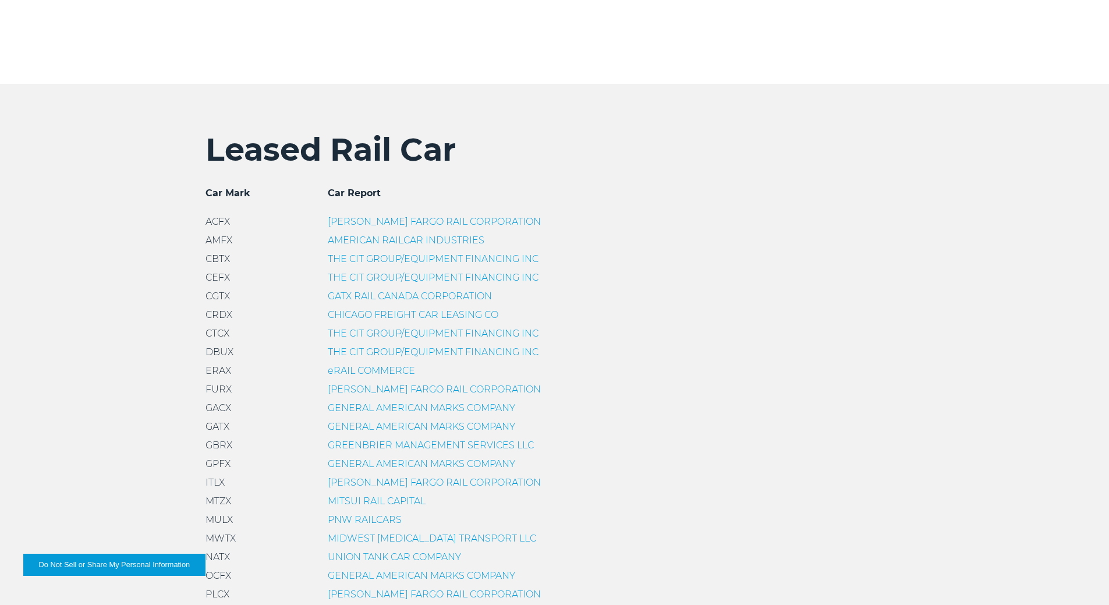 The image size is (1109, 605). I want to click on span: CTCX, so click(217, 333).